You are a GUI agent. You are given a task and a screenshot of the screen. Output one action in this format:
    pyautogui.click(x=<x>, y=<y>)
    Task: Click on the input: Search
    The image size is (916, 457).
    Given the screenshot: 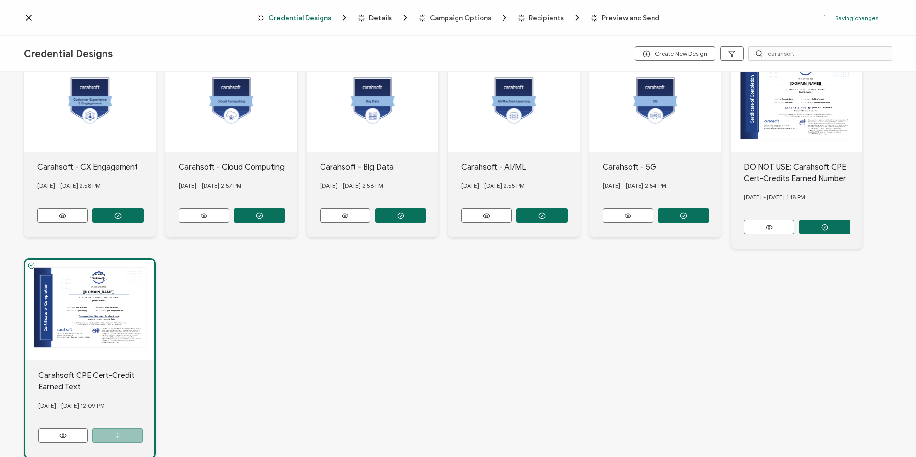 What is the action you would take?
    pyautogui.click(x=820, y=54)
    